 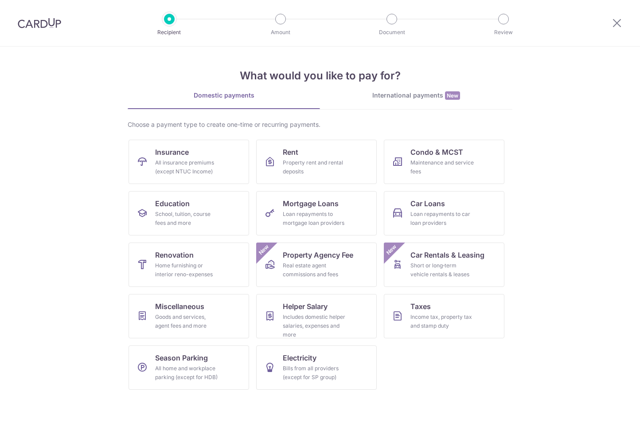 What do you see at coordinates (444, 316) in the screenshot?
I see `a: TaxesIncome tax, property tax and stamp duty` at bounding box center [444, 316].